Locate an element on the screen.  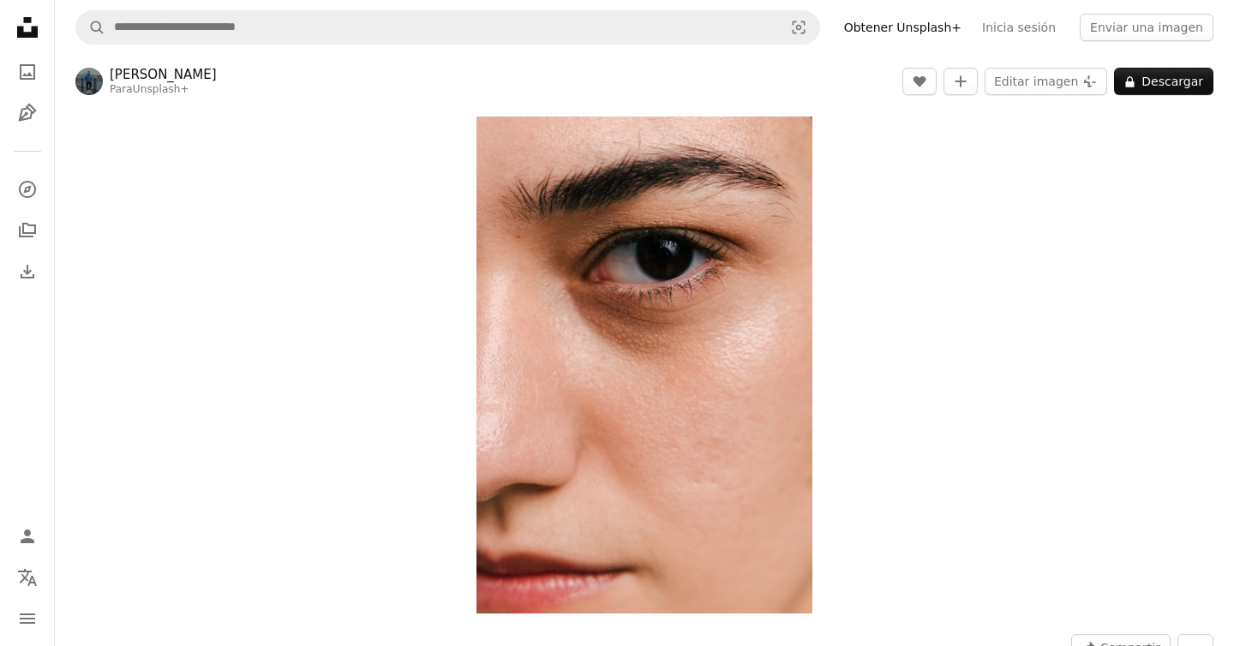
a: Ilustraciones is located at coordinates (27, 113).